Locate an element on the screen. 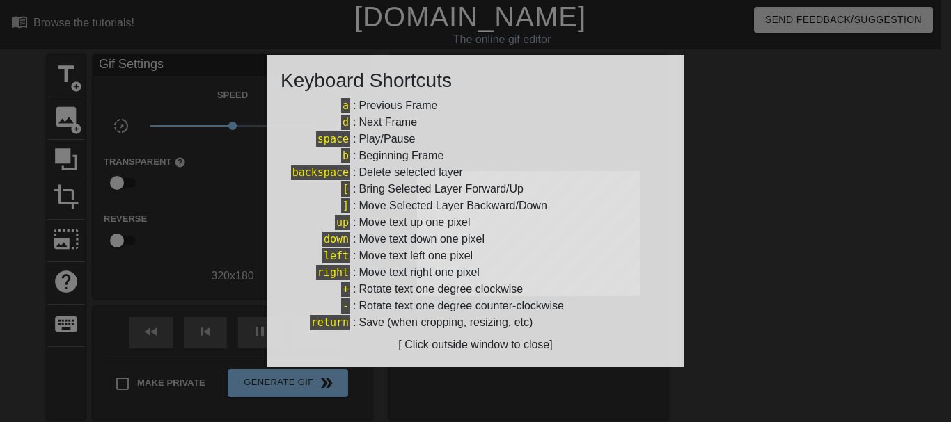 This screenshot has width=951, height=422. span: d is located at coordinates (345, 122).